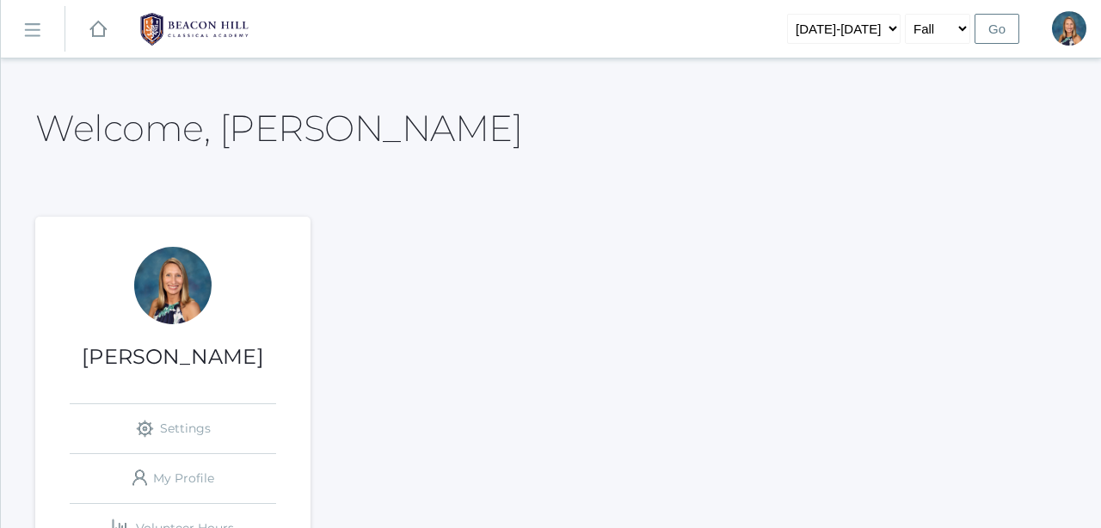 The height and width of the screenshot is (528, 1101). What do you see at coordinates (997, 28) in the screenshot?
I see `input: Go` at bounding box center [997, 28].